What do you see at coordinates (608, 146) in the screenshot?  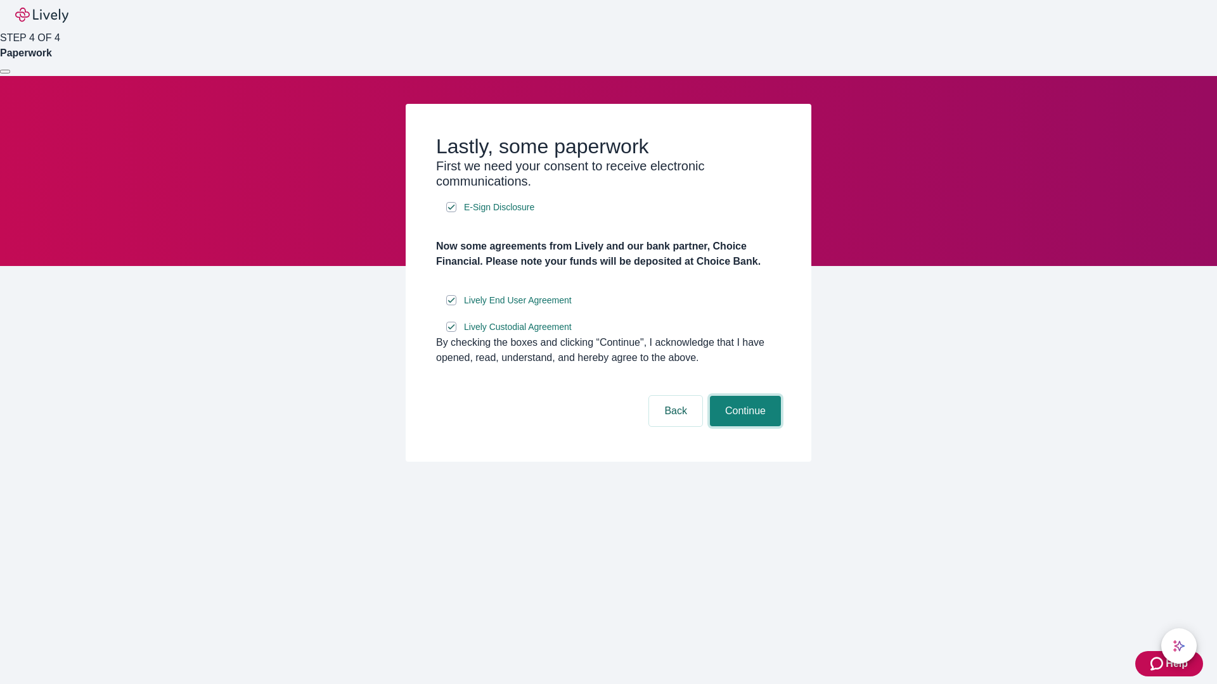 I see `h2: Lastly, some paperwork` at bounding box center [608, 146].